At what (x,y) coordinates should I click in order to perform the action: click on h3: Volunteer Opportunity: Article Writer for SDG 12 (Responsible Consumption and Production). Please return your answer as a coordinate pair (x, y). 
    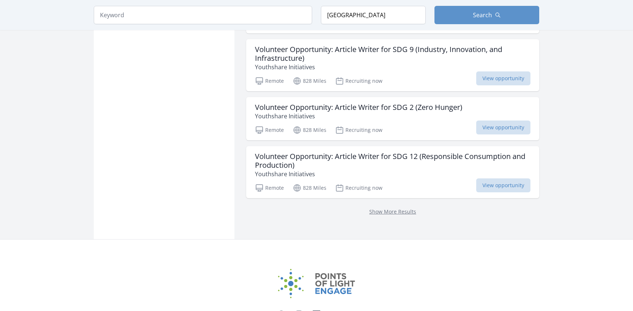
    Looking at the image, I should click on (393, 161).